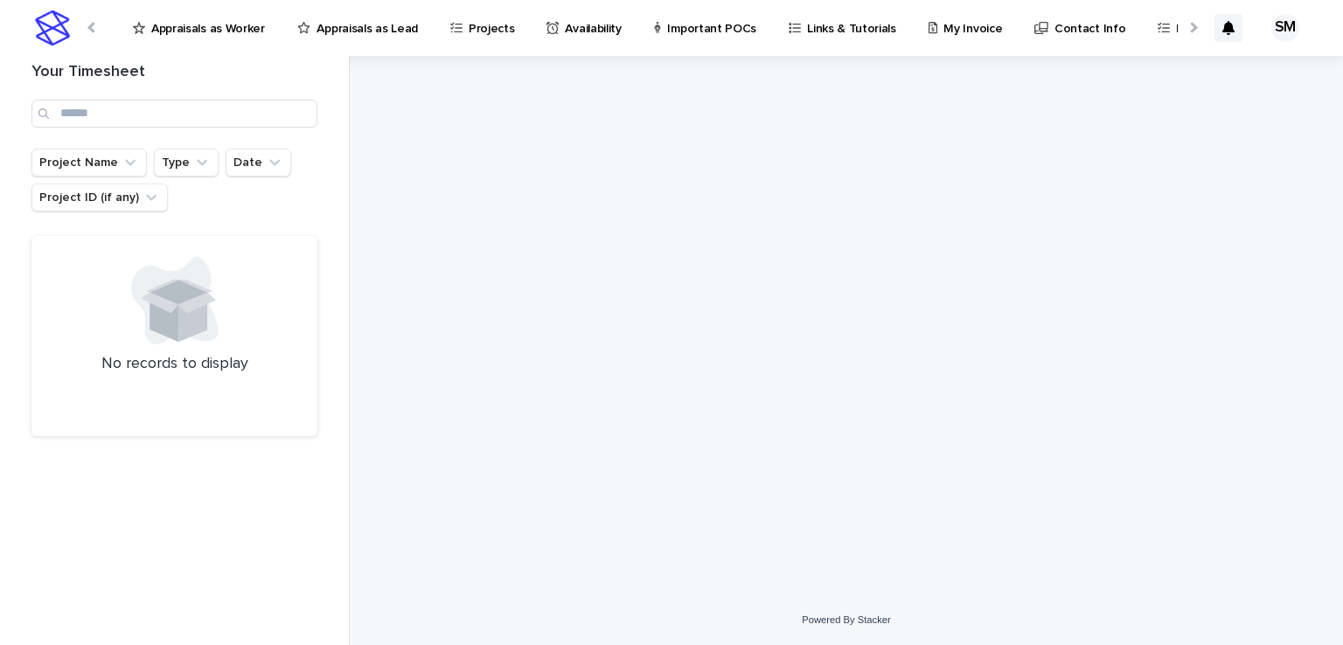 Image resolution: width=1343 pixels, height=645 pixels. Describe the element at coordinates (174, 364) in the screenshot. I see `p: No records to display` at that location.